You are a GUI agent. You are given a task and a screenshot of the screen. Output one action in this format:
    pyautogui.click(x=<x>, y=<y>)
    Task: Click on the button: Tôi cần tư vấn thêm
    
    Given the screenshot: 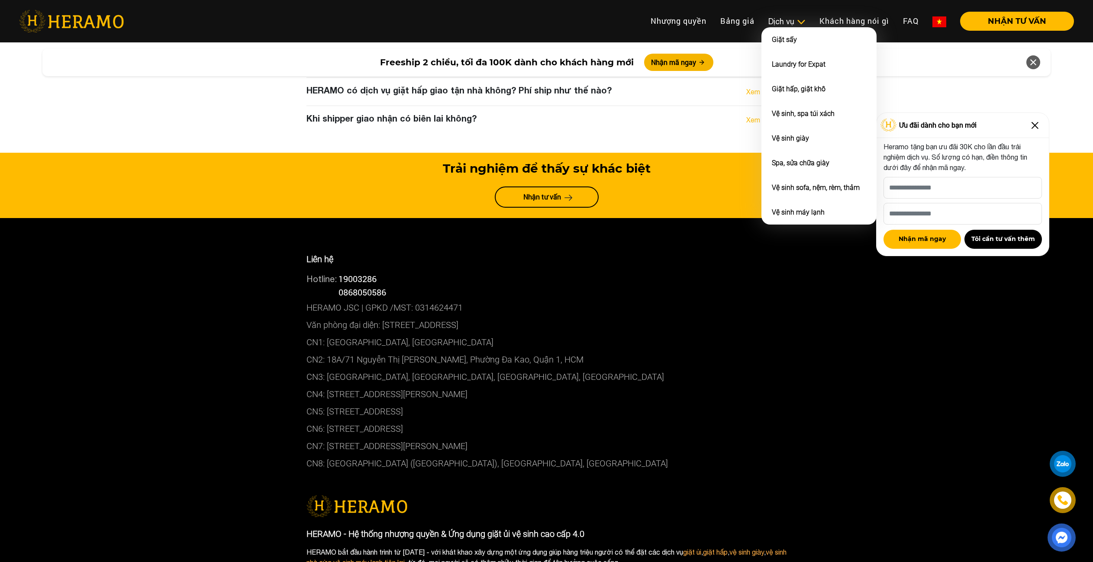 What is the action you would take?
    pyautogui.click(x=1003, y=239)
    